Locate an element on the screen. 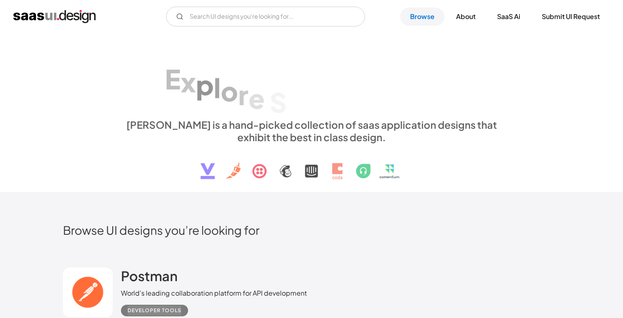 Image resolution: width=623 pixels, height=318 pixels. h2: Postman is located at coordinates (149, 276).